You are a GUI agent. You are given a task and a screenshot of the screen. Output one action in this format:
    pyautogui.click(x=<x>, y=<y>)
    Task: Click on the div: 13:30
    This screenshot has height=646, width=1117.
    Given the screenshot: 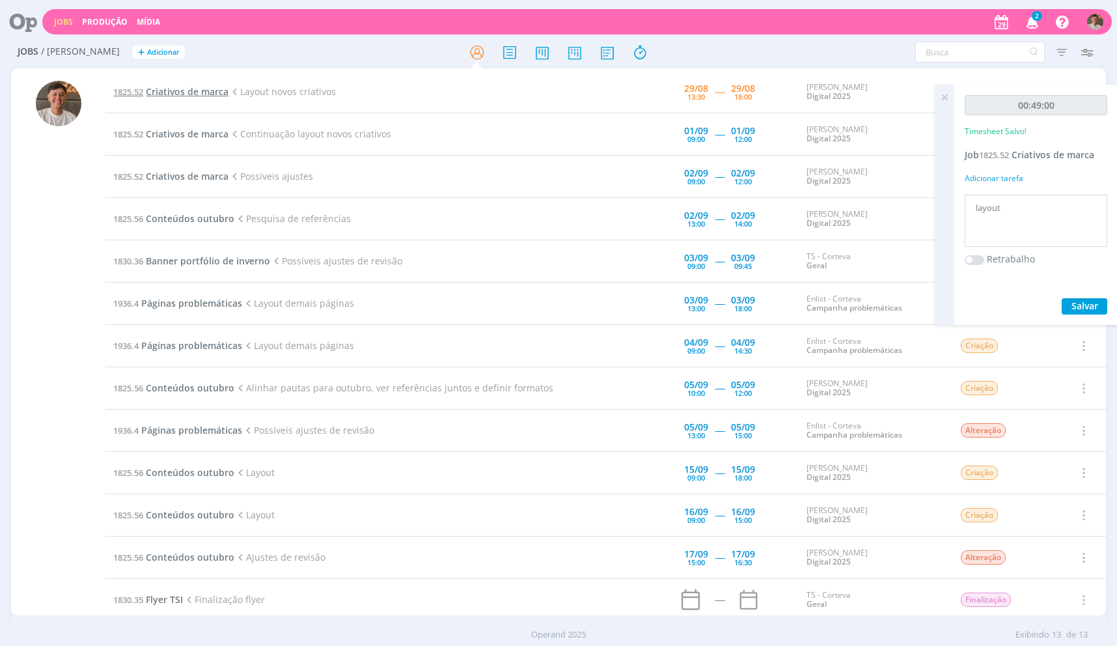 What is the action you would take?
    pyautogui.click(x=696, y=96)
    